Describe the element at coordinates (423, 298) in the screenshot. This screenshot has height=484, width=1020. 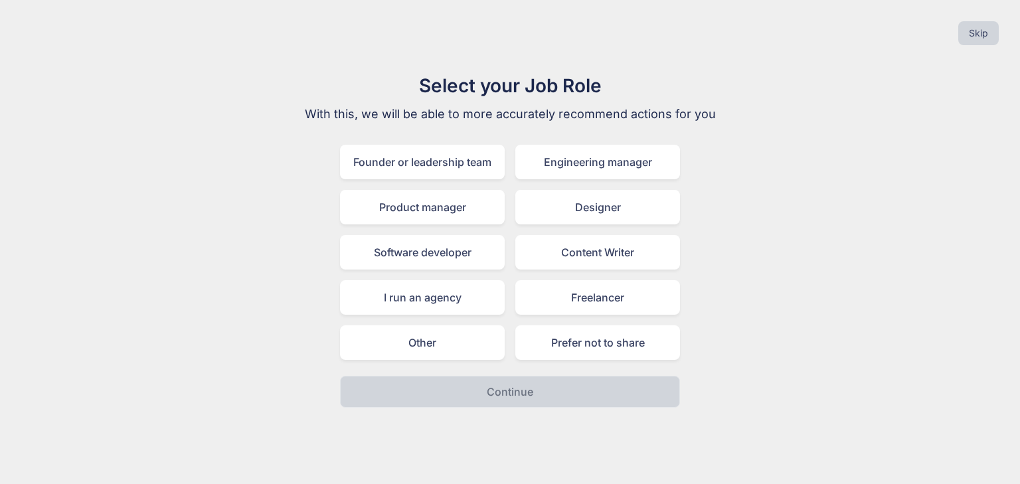
I see `div: I run an agency` at that location.